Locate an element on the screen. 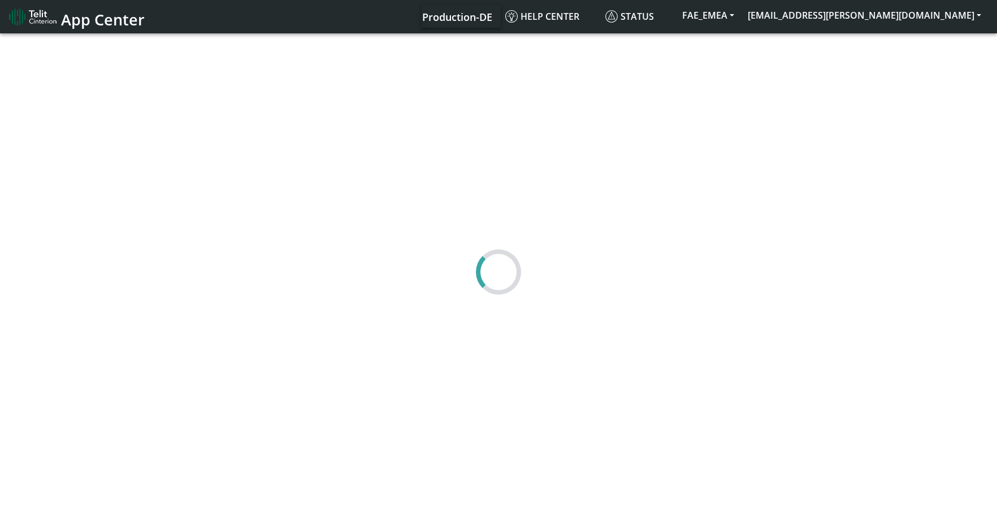 This screenshot has height=509, width=997. img: status.svg is located at coordinates (612, 16).